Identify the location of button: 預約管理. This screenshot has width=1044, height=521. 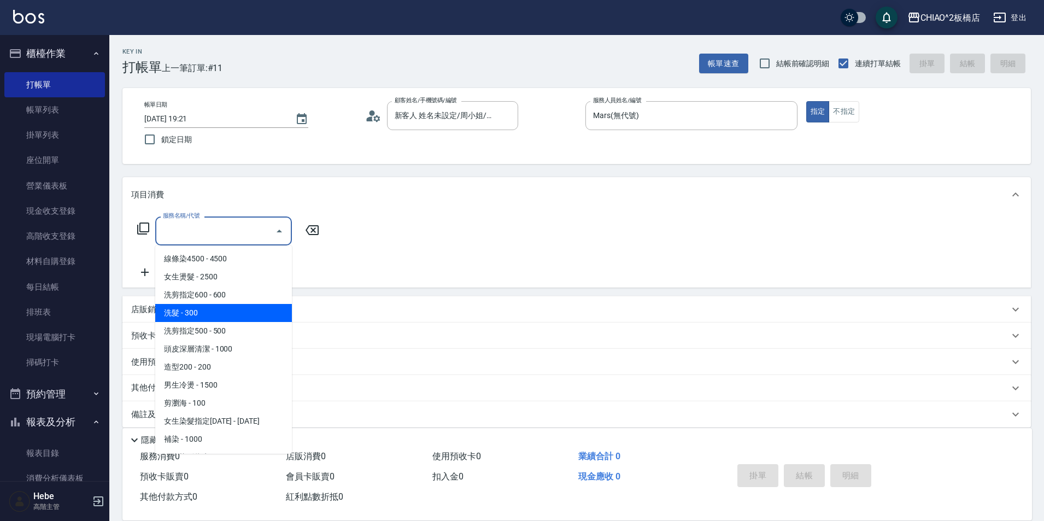
(55, 394).